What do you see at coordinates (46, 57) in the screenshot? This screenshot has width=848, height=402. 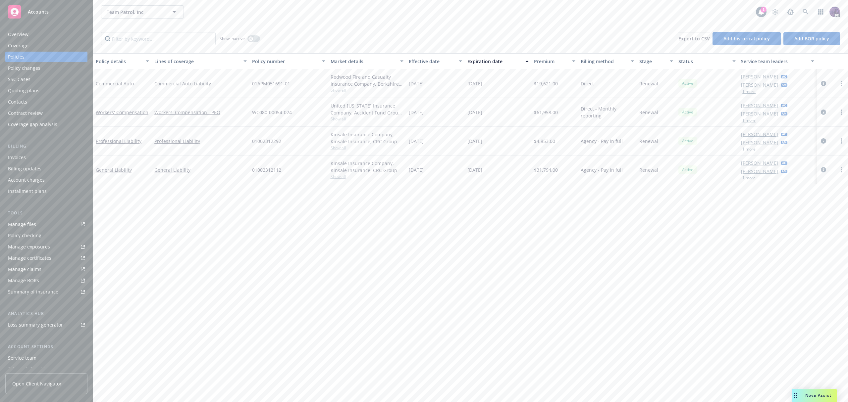 I see `a: Policies` at bounding box center [46, 57].